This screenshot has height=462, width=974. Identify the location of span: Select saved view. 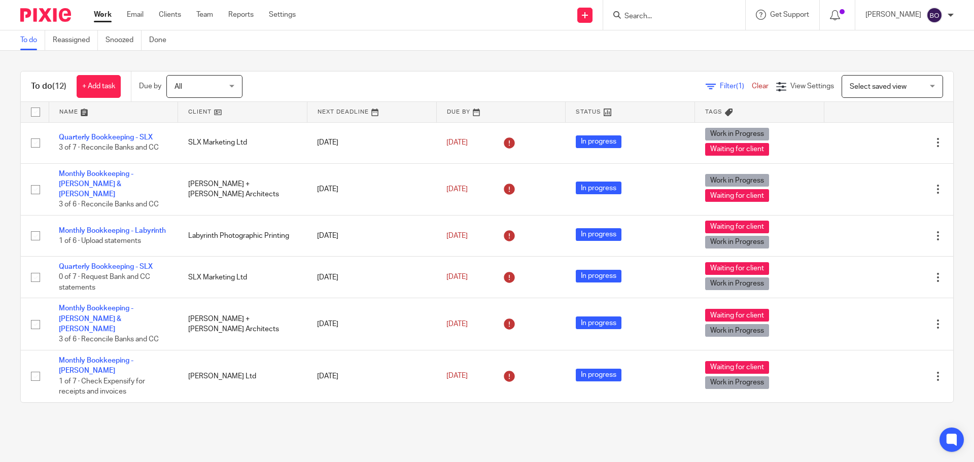
(878, 87).